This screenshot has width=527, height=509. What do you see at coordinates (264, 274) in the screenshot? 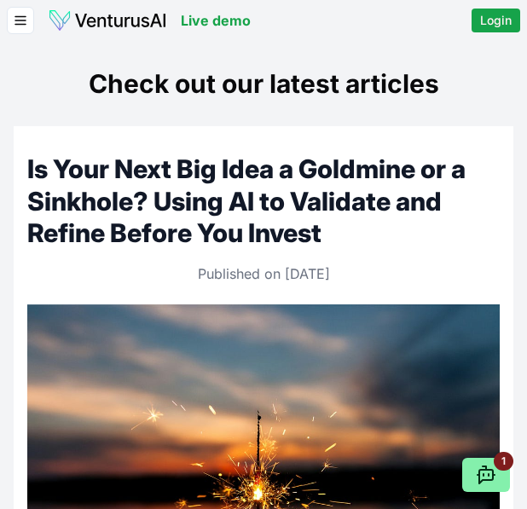
I see `p: Published on` at bounding box center [264, 274].